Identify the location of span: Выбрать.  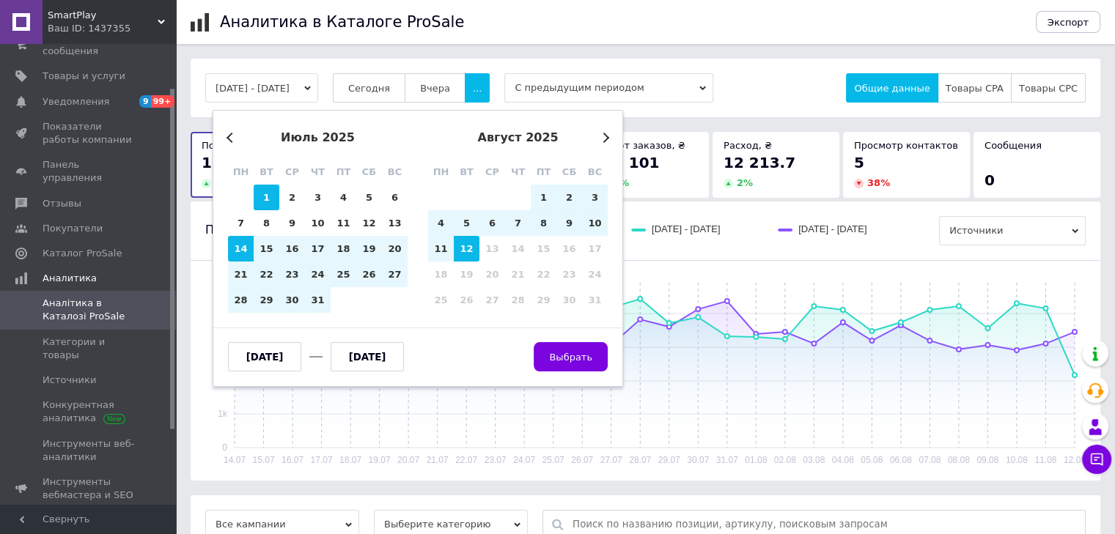
(570, 357).